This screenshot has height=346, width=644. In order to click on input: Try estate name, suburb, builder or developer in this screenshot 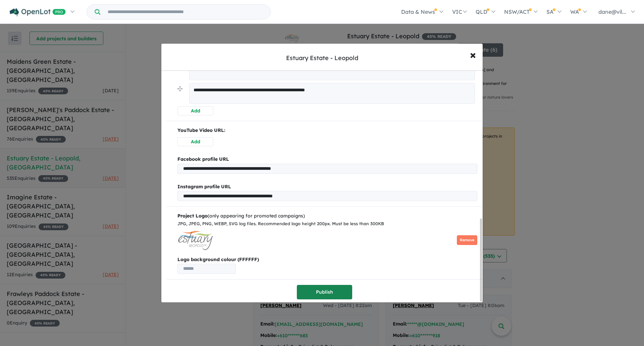, I will do `click(185, 12)`.